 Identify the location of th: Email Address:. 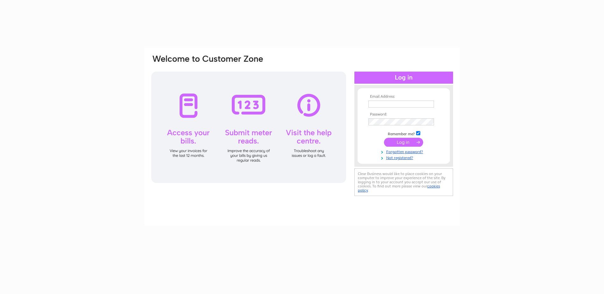
(404, 97).